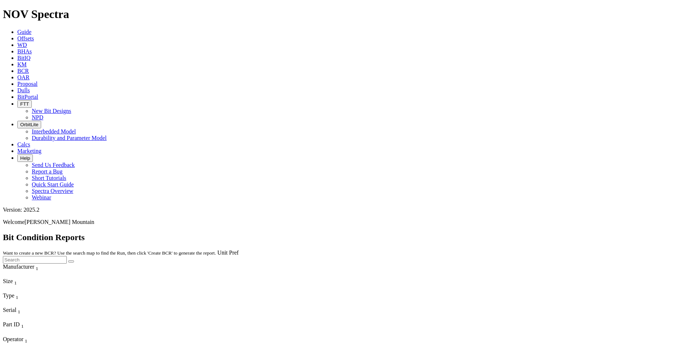 Image resolution: width=690 pixels, height=344 pixels. What do you see at coordinates (38, 117) in the screenshot?
I see `a: NPD` at bounding box center [38, 117].